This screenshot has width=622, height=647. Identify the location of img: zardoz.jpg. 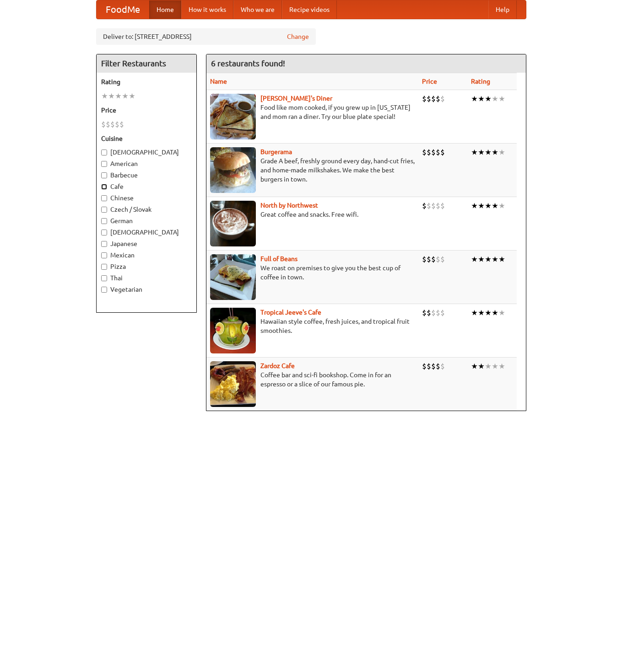
(233, 384).